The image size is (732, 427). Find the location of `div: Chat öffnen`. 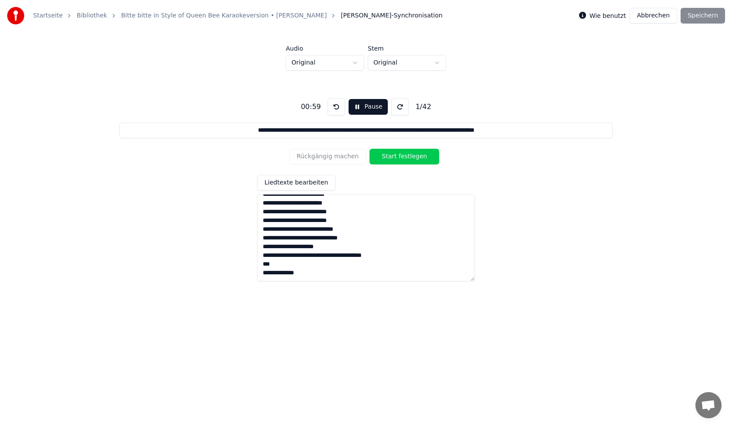

div: Chat öffnen is located at coordinates (709, 405).